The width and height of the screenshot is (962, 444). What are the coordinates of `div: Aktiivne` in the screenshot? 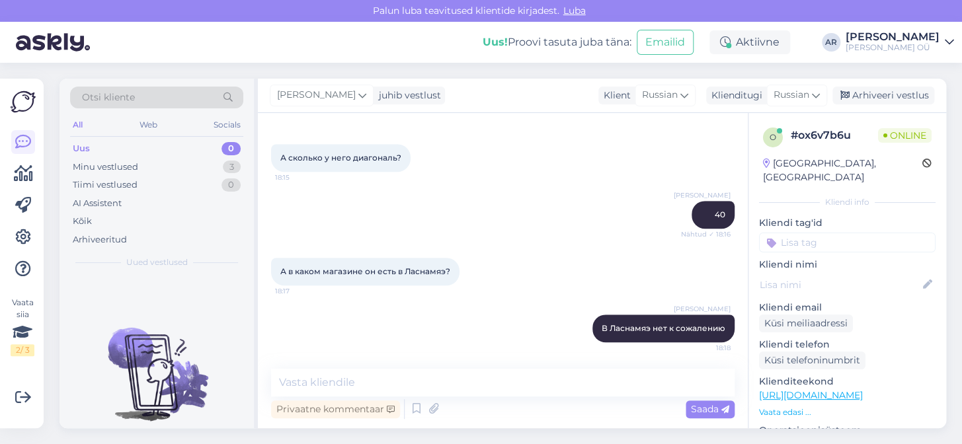 It's located at (750, 42).